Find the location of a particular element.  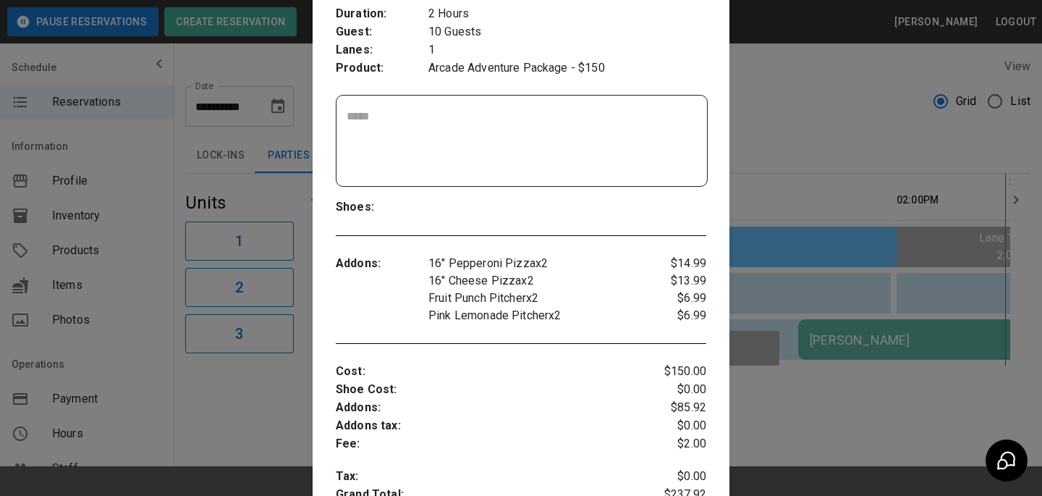

p: $13.99 is located at coordinates (675, 281).